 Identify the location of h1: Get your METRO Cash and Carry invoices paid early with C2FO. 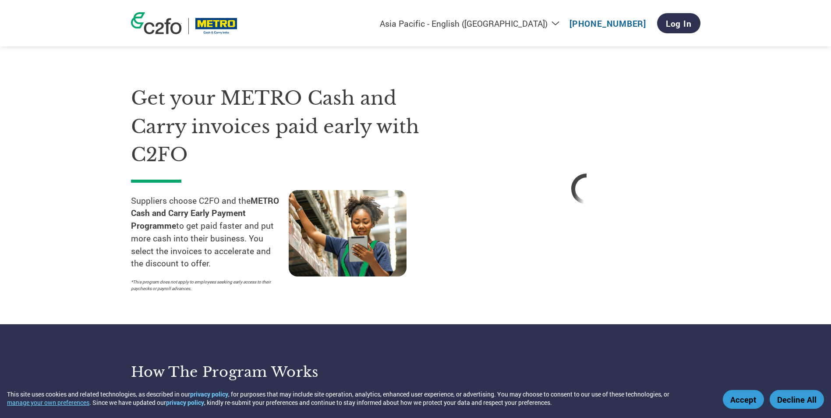
(289, 127).